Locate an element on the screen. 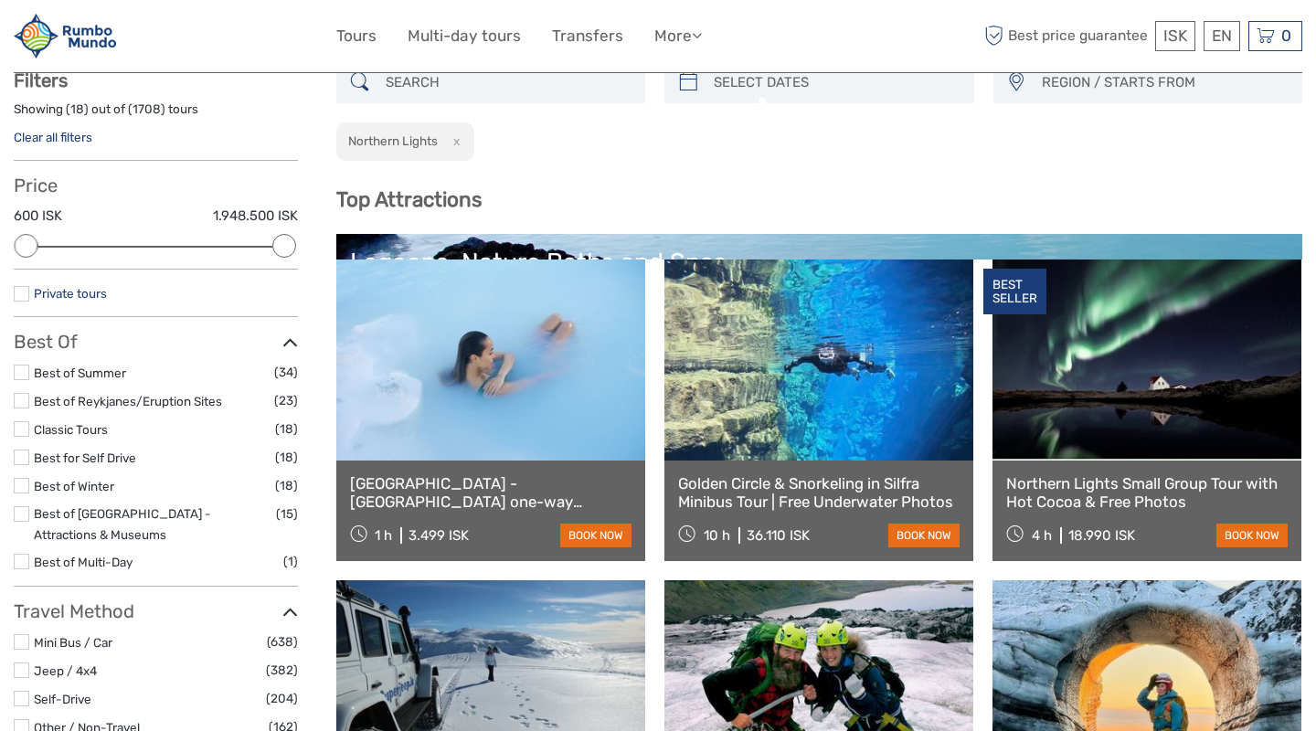  span: REGION / STARTS FROM is located at coordinates (1164, 82).